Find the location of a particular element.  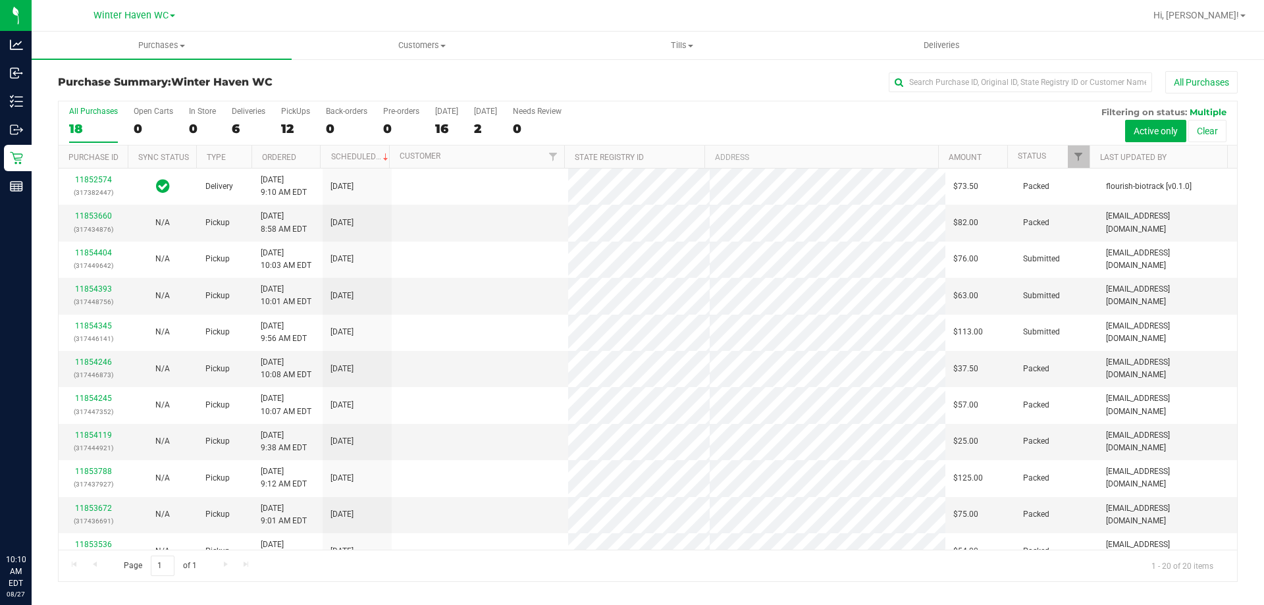

div: All Purchases is located at coordinates (94, 111).